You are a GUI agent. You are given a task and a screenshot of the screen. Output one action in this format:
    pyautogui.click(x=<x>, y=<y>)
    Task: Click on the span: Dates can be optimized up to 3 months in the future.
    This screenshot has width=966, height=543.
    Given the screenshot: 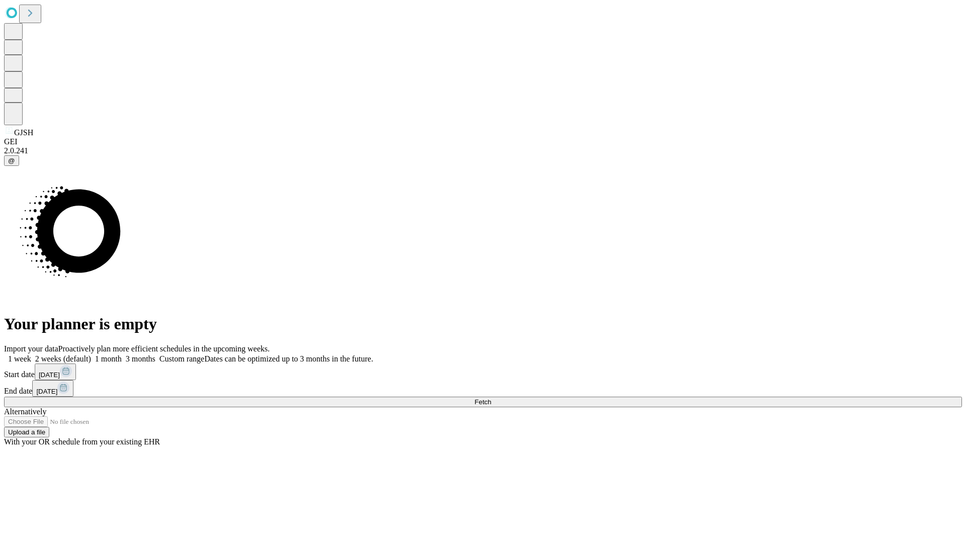 What is the action you would take?
    pyautogui.click(x=288, y=359)
    